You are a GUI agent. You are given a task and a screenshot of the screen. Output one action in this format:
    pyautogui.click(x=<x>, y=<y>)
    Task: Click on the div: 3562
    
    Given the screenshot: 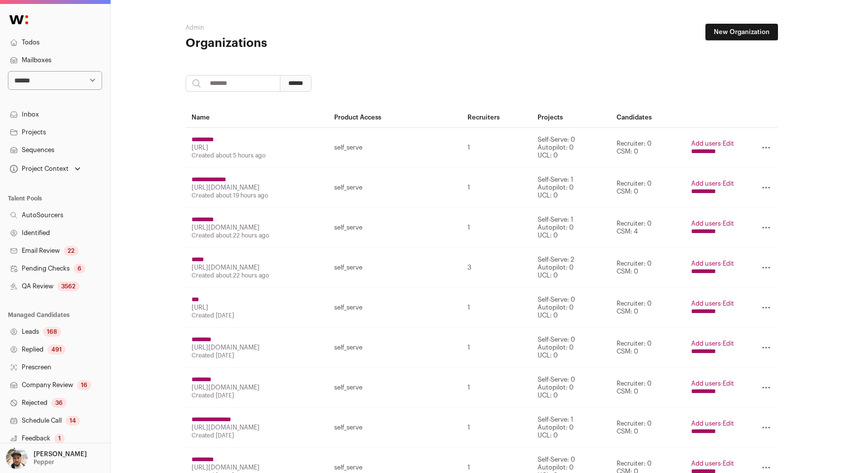 What is the action you would take?
    pyautogui.click(x=68, y=286)
    